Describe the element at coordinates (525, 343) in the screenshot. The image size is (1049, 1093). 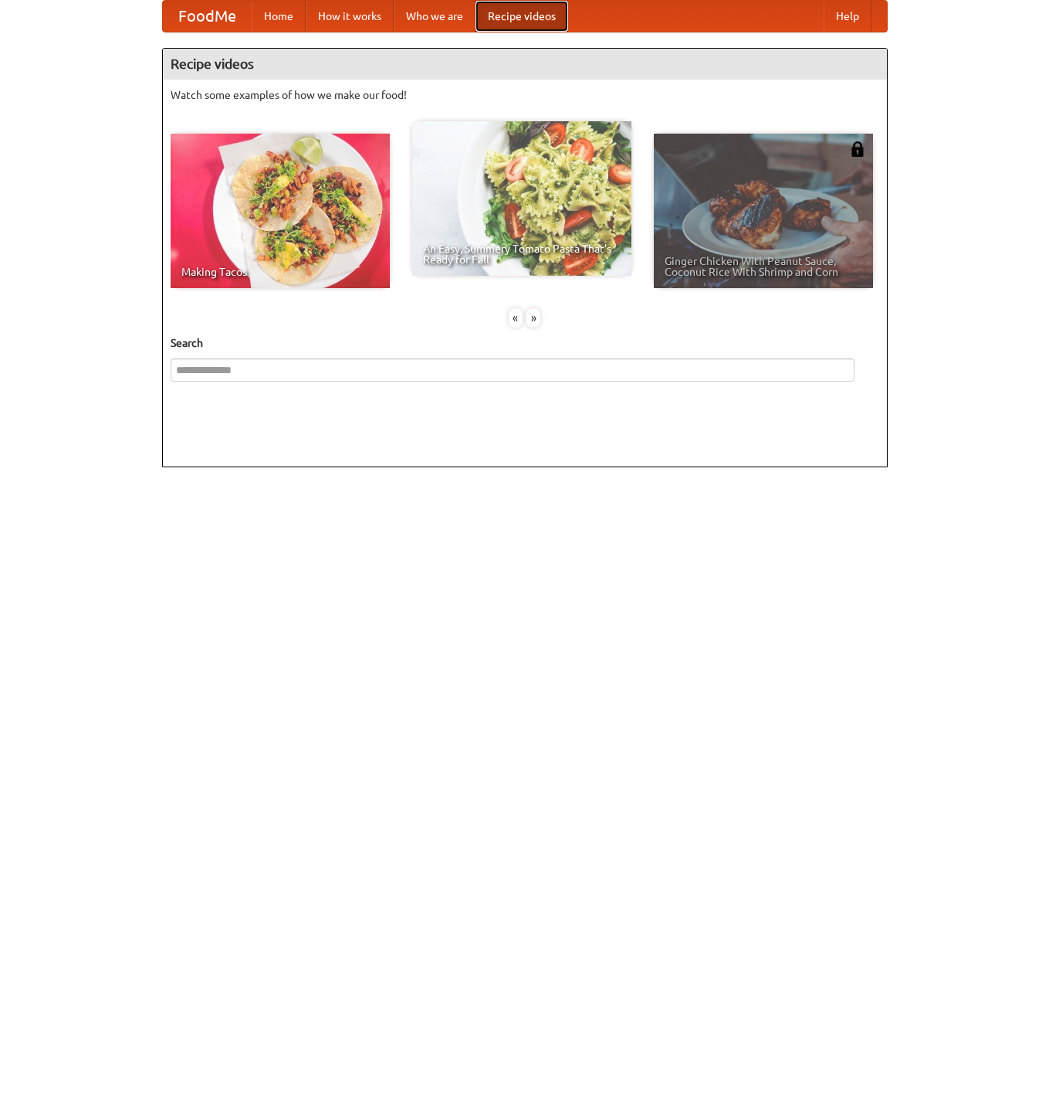
I see `h5: Search` at that location.